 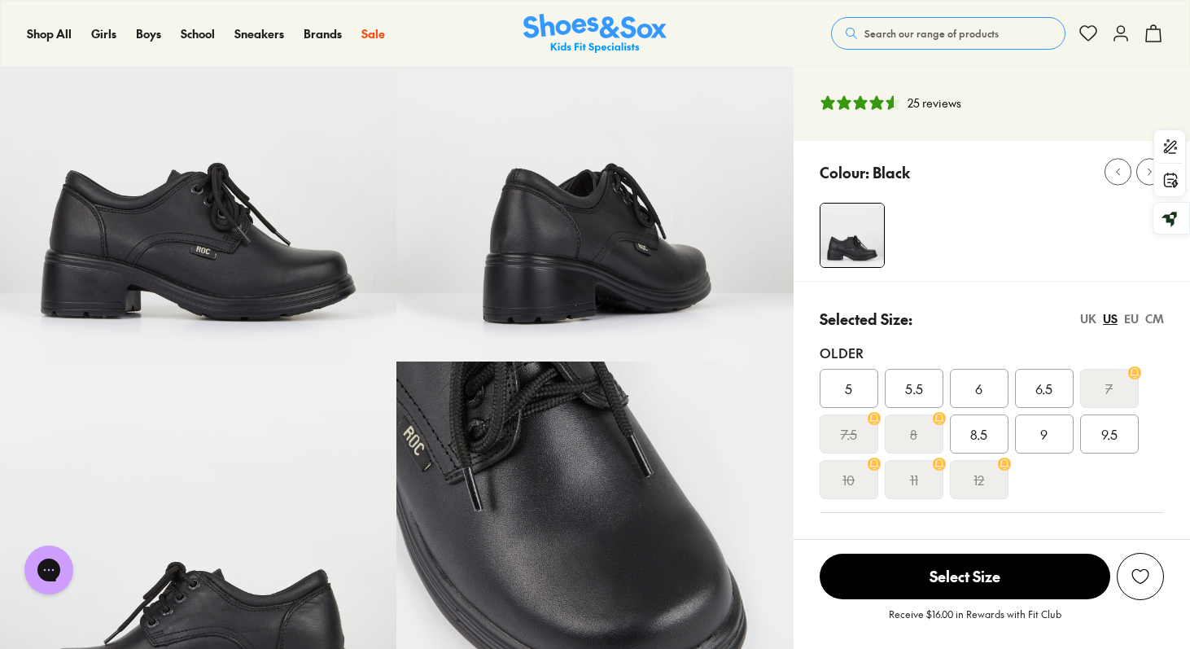 I want to click on span: Girls, so click(x=103, y=33).